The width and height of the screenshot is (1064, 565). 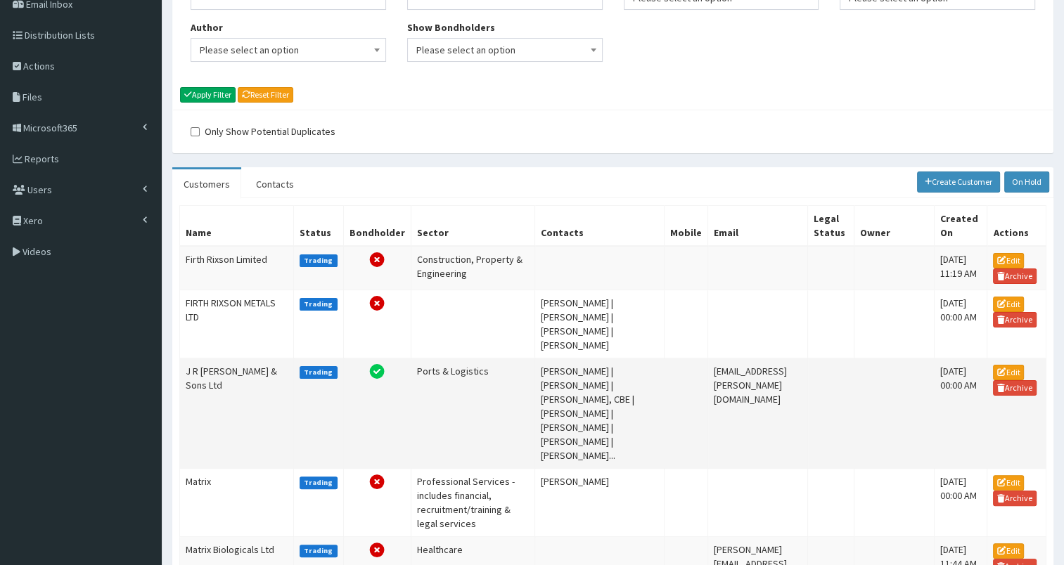 What do you see at coordinates (831, 226) in the screenshot?
I see `th: Legal Status` at bounding box center [831, 226].